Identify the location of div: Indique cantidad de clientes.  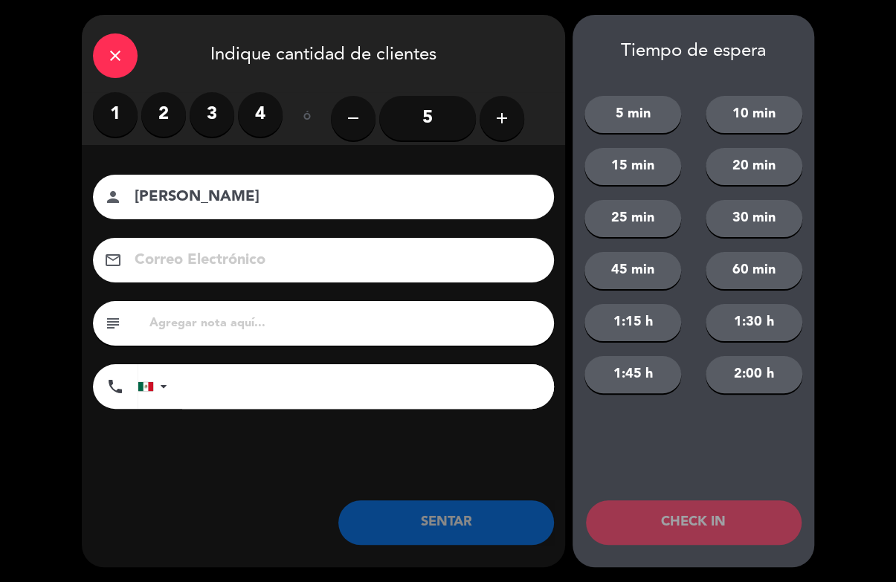
(324, 54).